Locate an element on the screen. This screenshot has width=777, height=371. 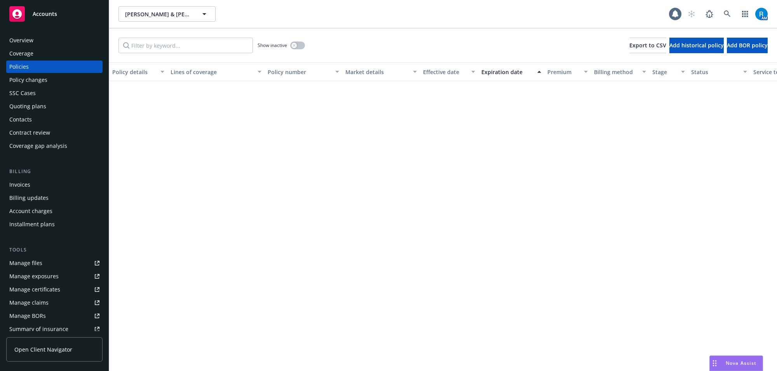
button: Policy number is located at coordinates (303, 72).